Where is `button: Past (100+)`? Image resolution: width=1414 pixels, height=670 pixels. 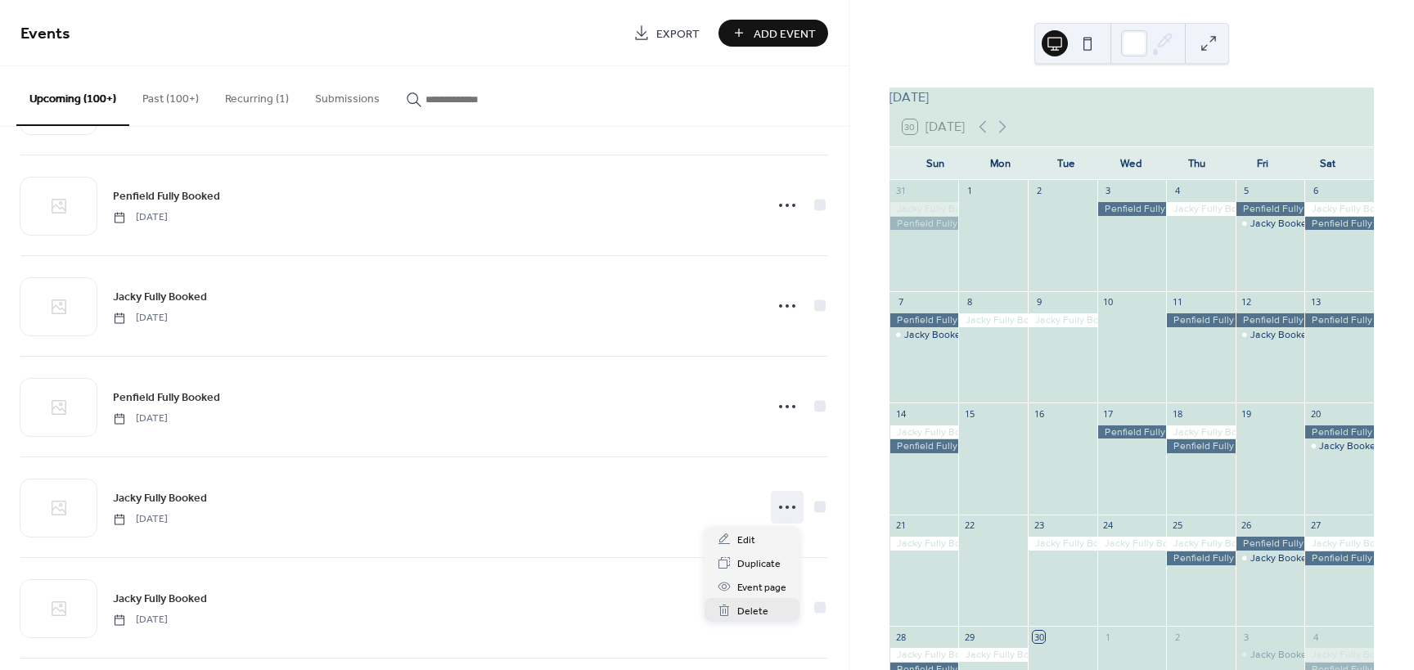
button: Past (100+) is located at coordinates (170, 95).